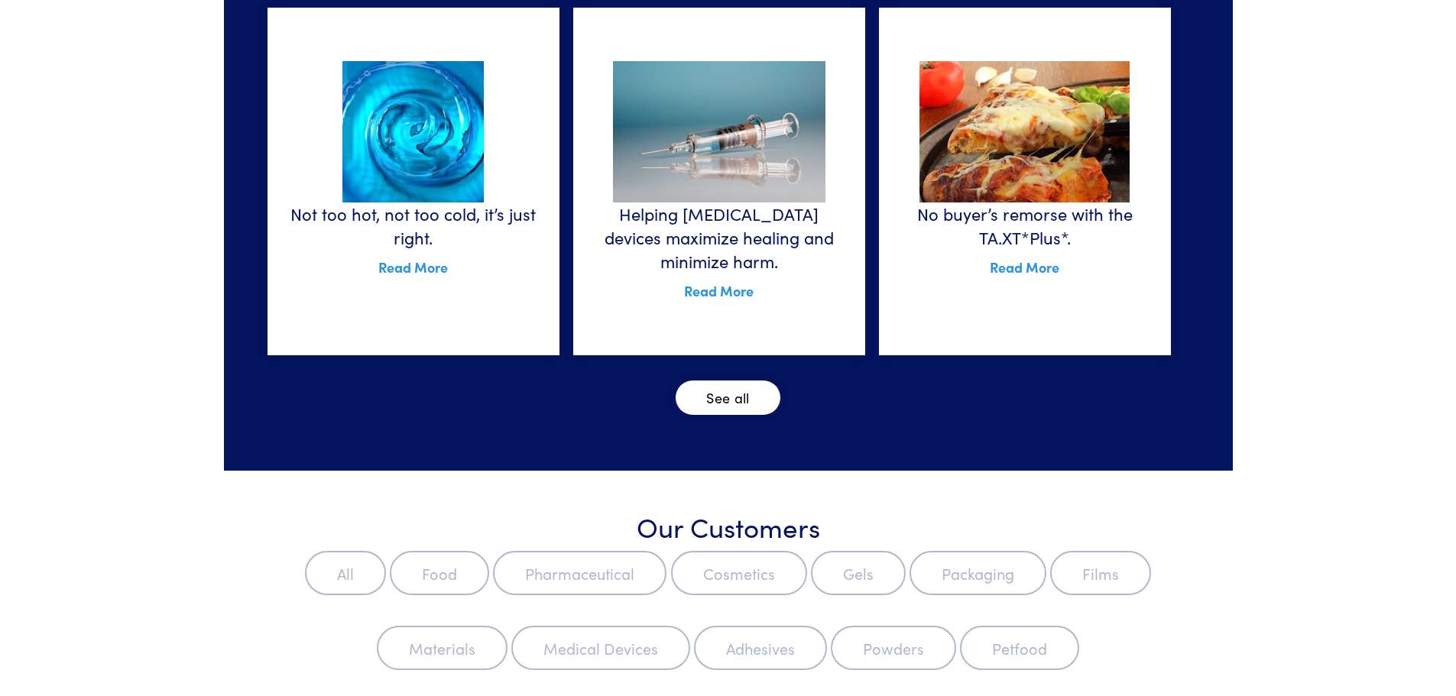  What do you see at coordinates (719, 131) in the screenshot?
I see `img: syringe.jpg` at bounding box center [719, 131].